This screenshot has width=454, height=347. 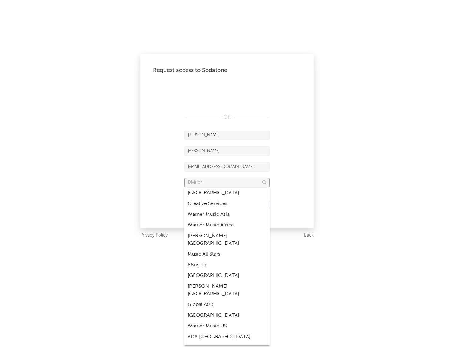 I want to click on input: Email, so click(x=227, y=167).